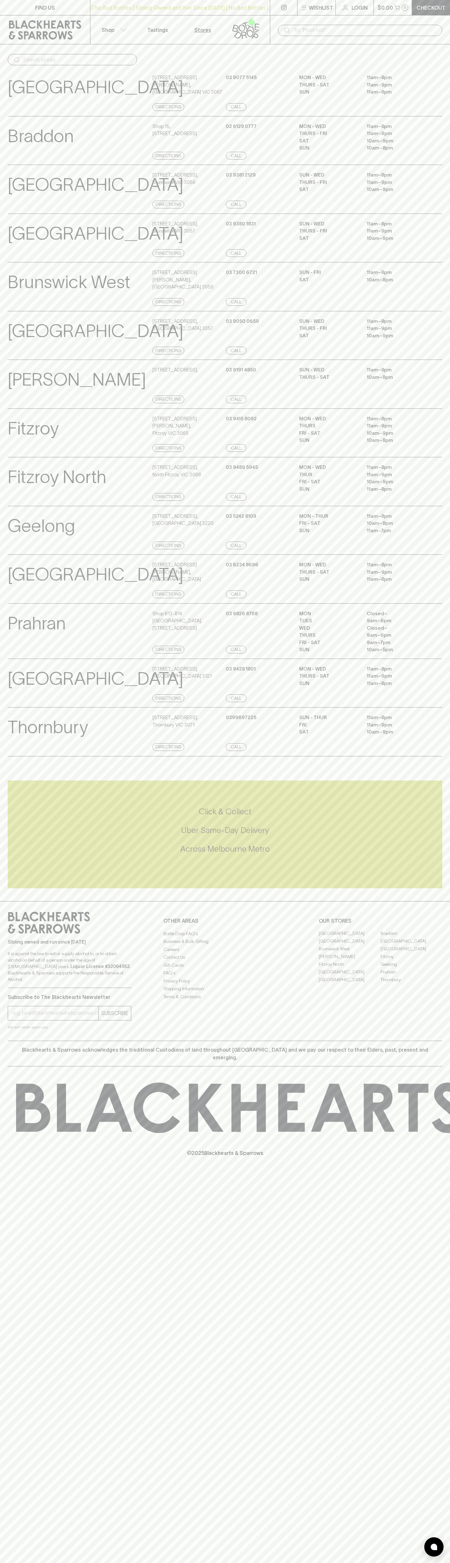 This screenshot has height=1563, width=450. I want to click on p: 03 9826 8768, so click(242, 614).